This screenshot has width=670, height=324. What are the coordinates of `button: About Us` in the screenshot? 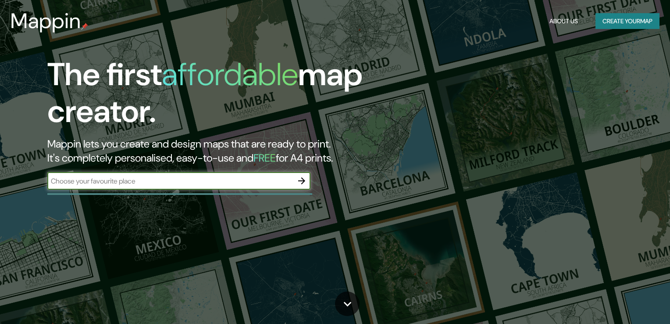 It's located at (564, 21).